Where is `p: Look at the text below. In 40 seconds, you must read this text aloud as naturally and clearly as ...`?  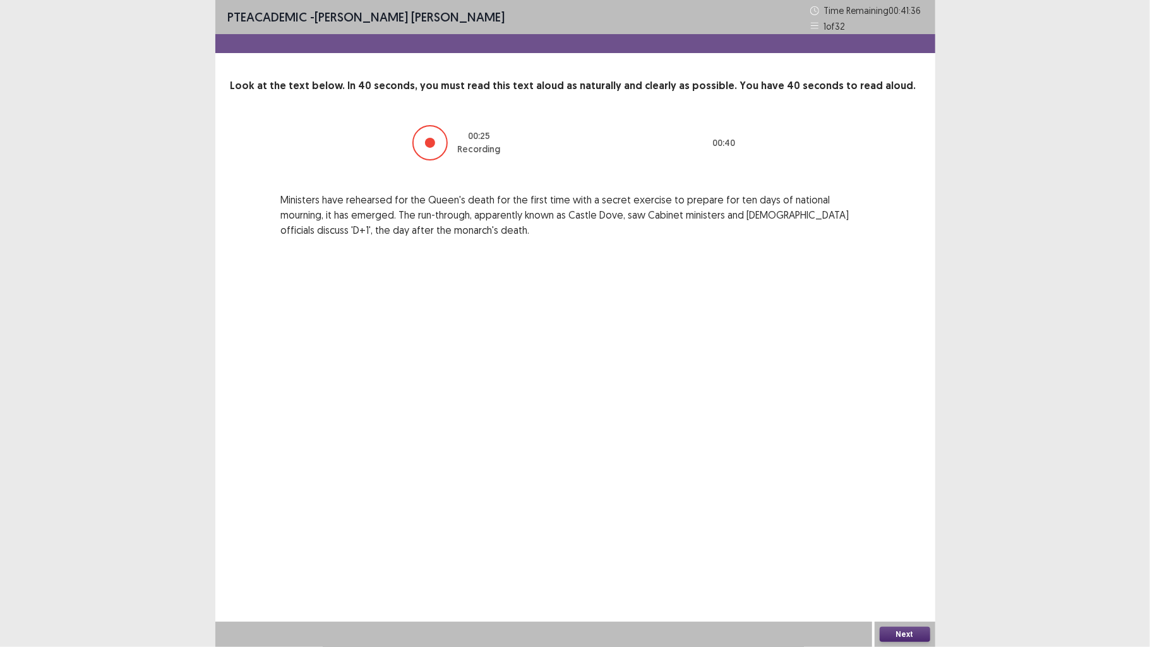
p: Look at the text below. In 40 seconds, you must read this text aloud as naturally and clearly as ... is located at coordinates (576, 86).